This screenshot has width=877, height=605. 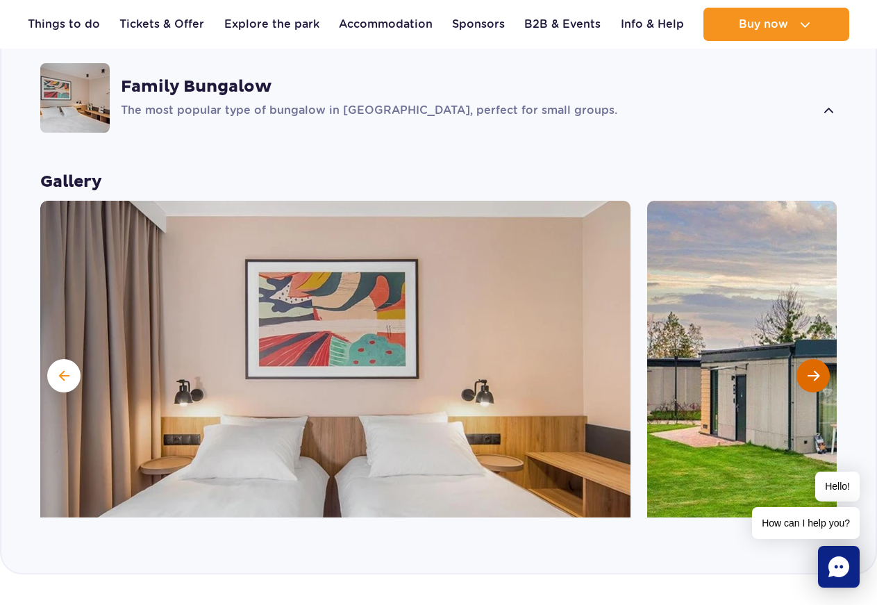 I want to click on strong: Family Bungalow, so click(x=196, y=87).